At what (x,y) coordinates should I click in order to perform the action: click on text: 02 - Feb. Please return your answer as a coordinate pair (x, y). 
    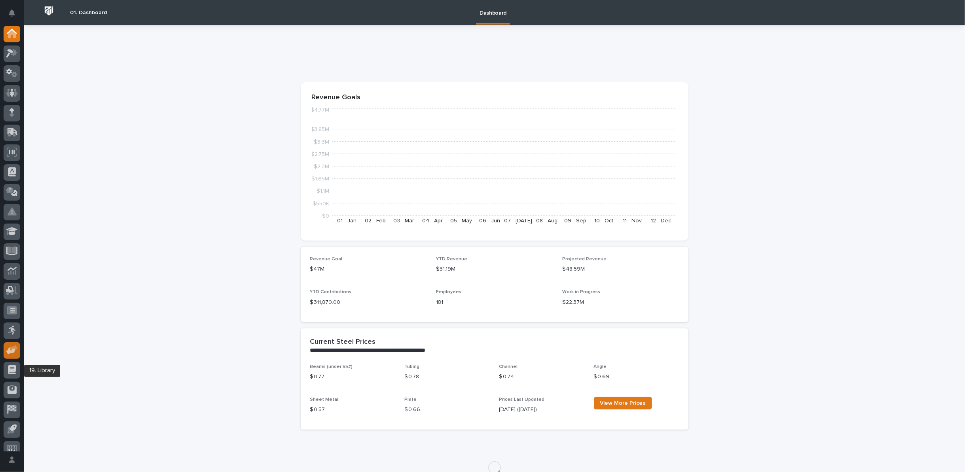
    Looking at the image, I should click on (375, 221).